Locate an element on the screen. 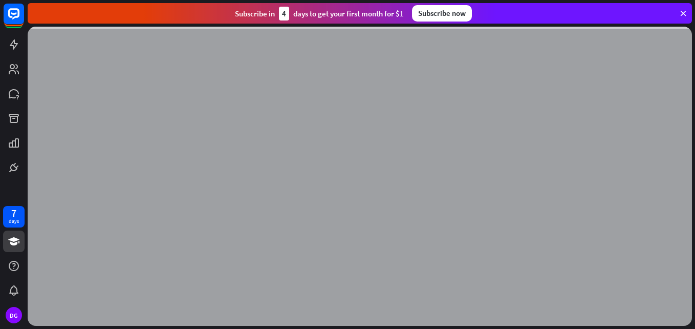 The width and height of the screenshot is (695, 329). div: DG is located at coordinates (14, 315).